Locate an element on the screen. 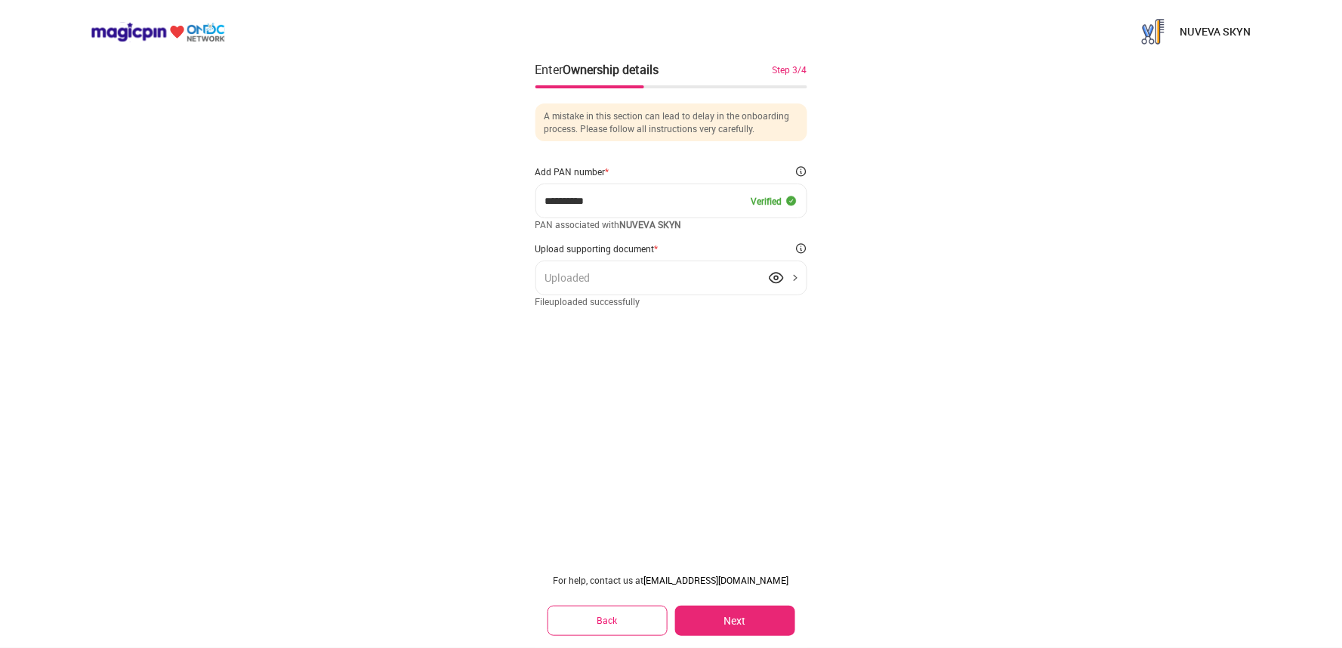  div: PAN associated with is located at coordinates (671, 224).